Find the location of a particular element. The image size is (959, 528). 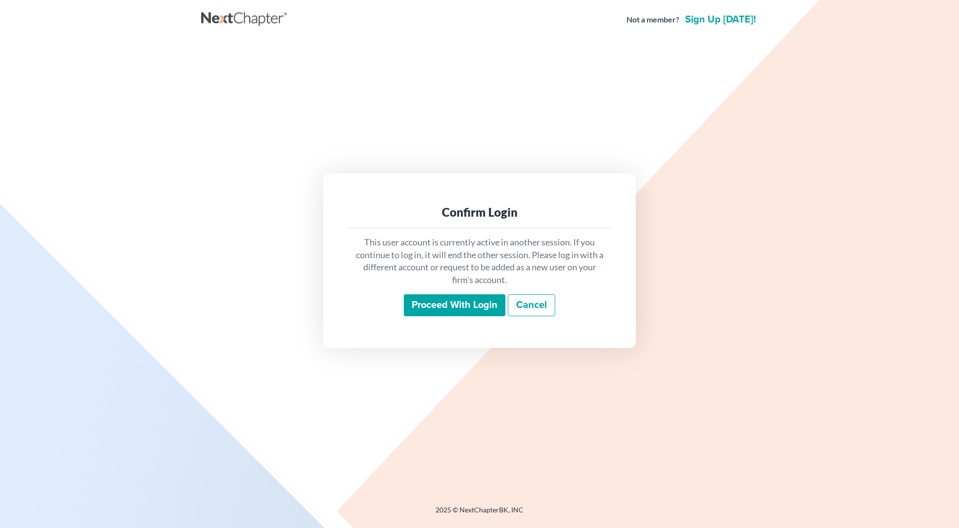

div: 2025 © NextChapterBK, INC is located at coordinates (479, 514).